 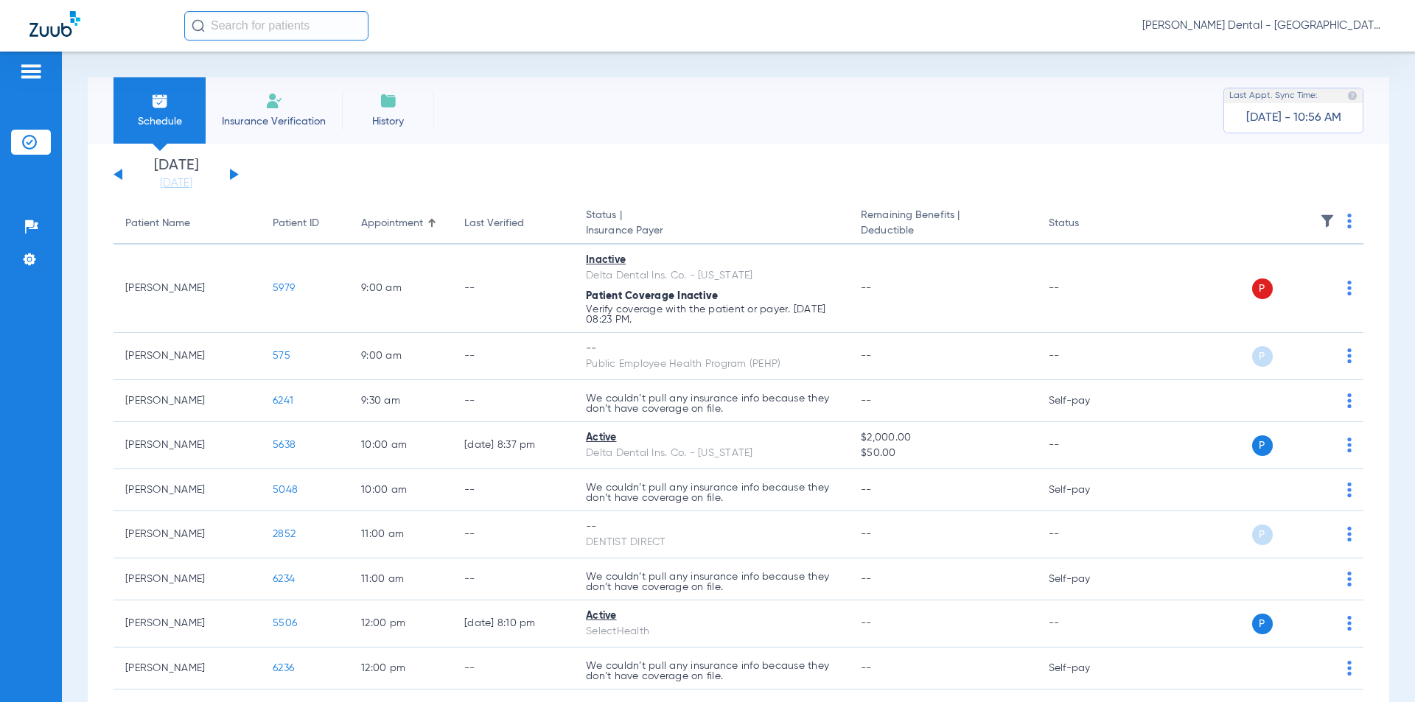 I want to click on img: Schedule, so click(x=160, y=101).